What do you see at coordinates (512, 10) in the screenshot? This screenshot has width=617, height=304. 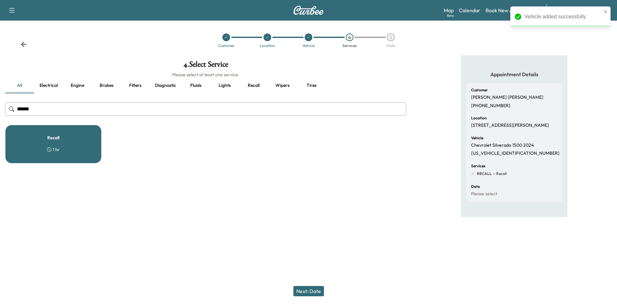 I see `a: Book New Appointment` at bounding box center [512, 10].